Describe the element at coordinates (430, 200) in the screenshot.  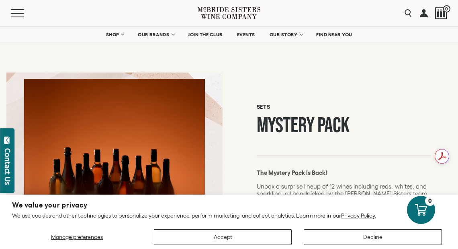
I see `div: 0` at that location.